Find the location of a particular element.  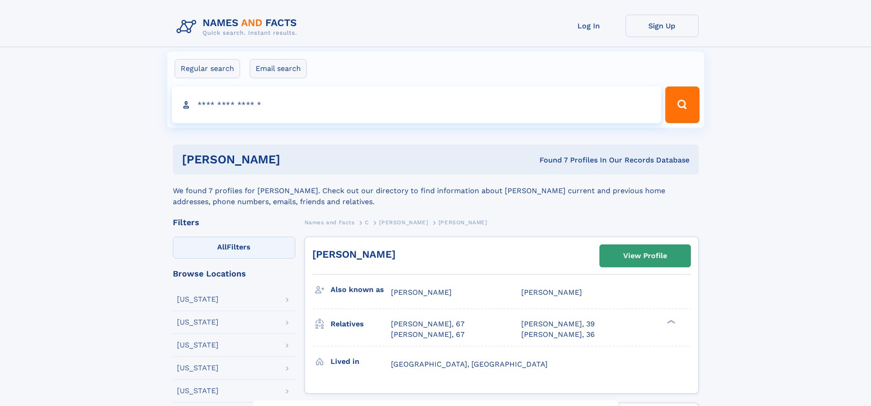

input: search input is located at coordinates (417, 105).